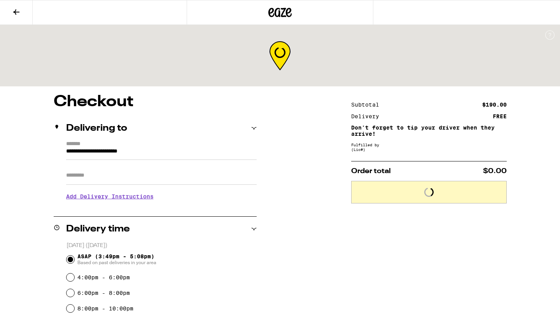 This screenshot has height=319, width=560. What do you see at coordinates (371, 171) in the screenshot?
I see `span: Order total` at bounding box center [371, 171].